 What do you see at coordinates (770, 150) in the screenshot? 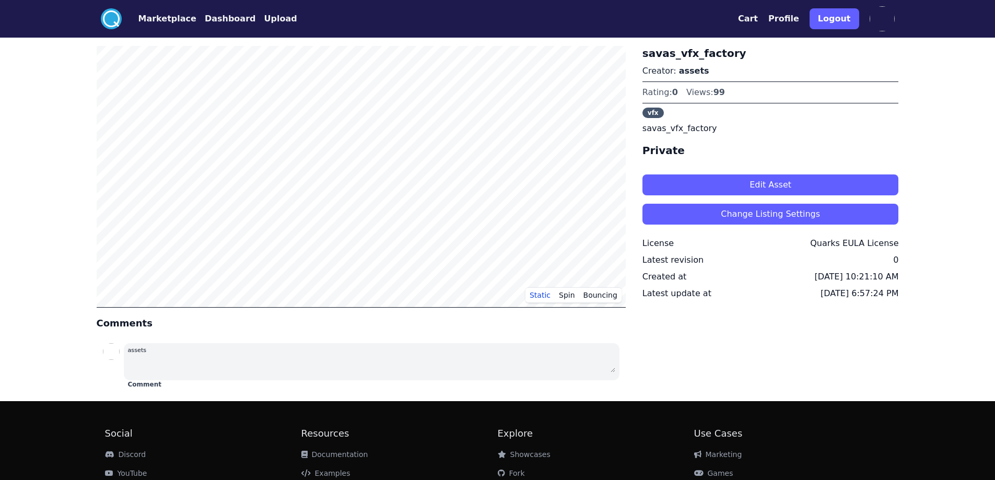
I see `h4: Private` at bounding box center [770, 150].